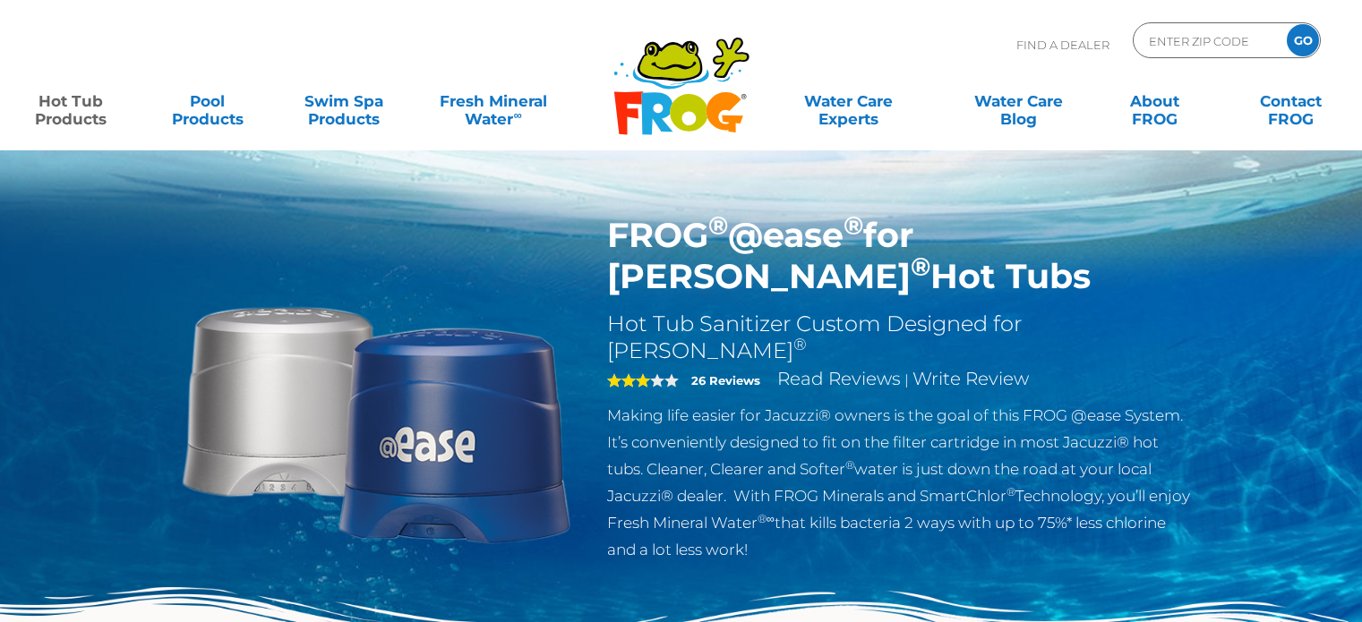 This screenshot has height=622, width=1362. What do you see at coordinates (207, 101) in the screenshot?
I see `a: PoolProducts` at bounding box center [207, 101].